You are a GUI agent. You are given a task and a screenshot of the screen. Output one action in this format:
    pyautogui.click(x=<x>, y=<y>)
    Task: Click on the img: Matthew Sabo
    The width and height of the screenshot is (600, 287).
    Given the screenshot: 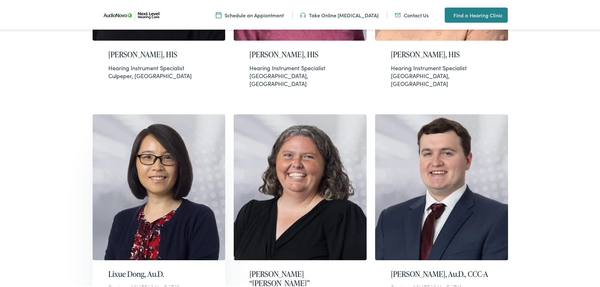 What is the action you would take?
    pyautogui.click(x=442, y=186)
    